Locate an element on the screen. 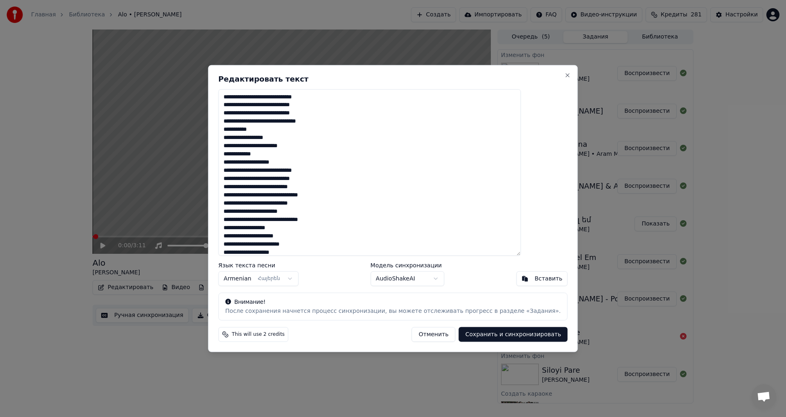  label: Модель синхронизации is located at coordinates (408, 265).